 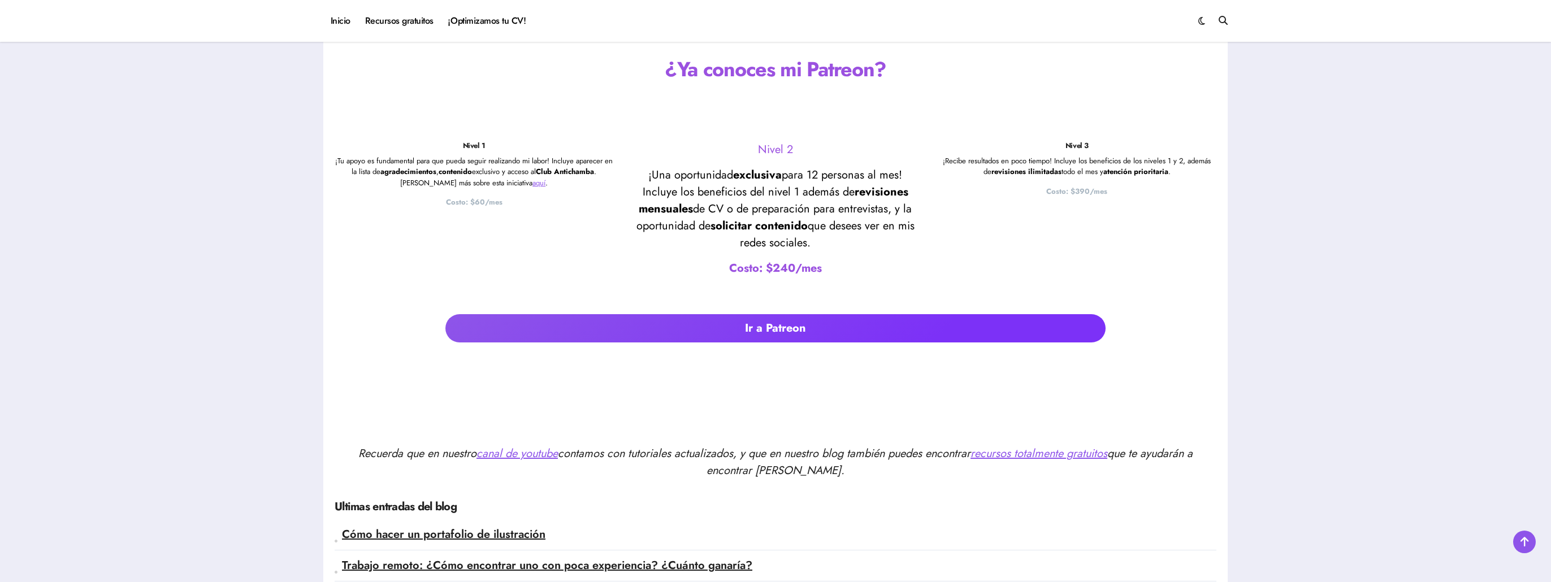 What do you see at coordinates (517, 453) in the screenshot?
I see `a: canal de youtube` at bounding box center [517, 453].